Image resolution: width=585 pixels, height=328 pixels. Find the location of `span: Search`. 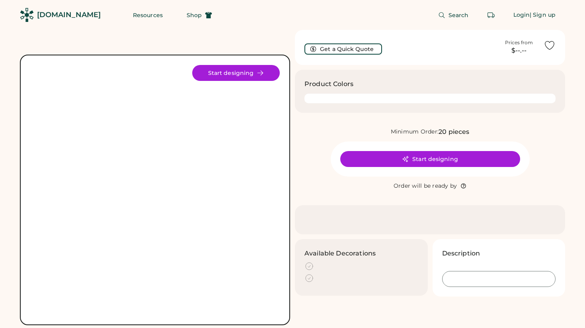

span: Search is located at coordinates (459, 15).